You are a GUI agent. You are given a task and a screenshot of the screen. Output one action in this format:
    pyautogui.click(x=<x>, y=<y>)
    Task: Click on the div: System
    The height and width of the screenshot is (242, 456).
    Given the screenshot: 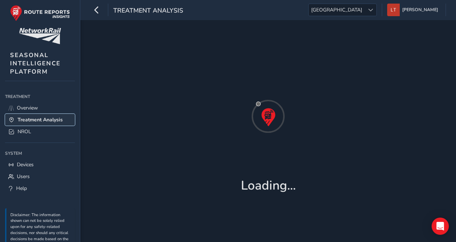 What is the action you would take?
    pyautogui.click(x=40, y=153)
    